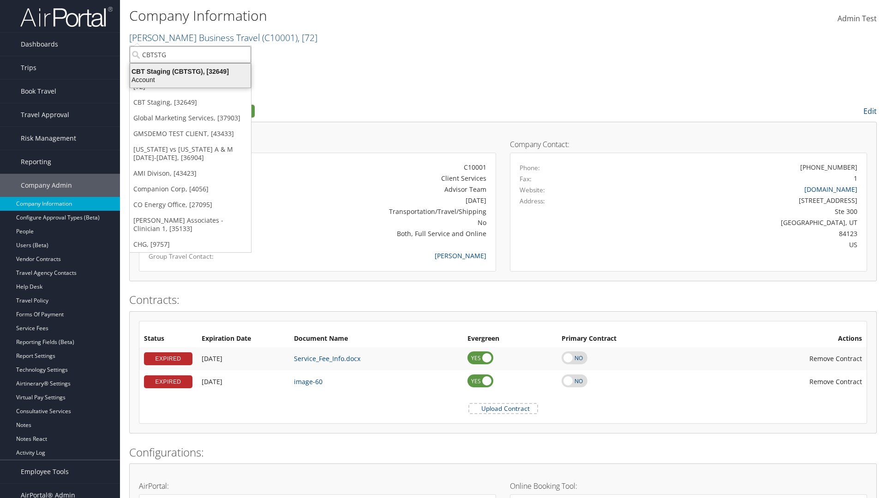  I want to click on span: Reporting, so click(36, 162).